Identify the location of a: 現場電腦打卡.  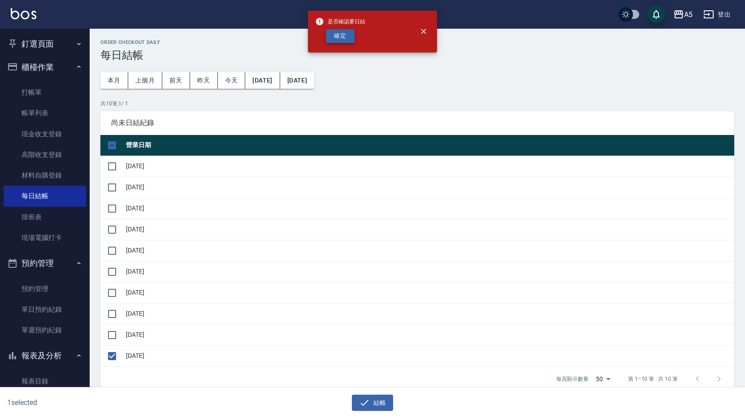
(45, 238).